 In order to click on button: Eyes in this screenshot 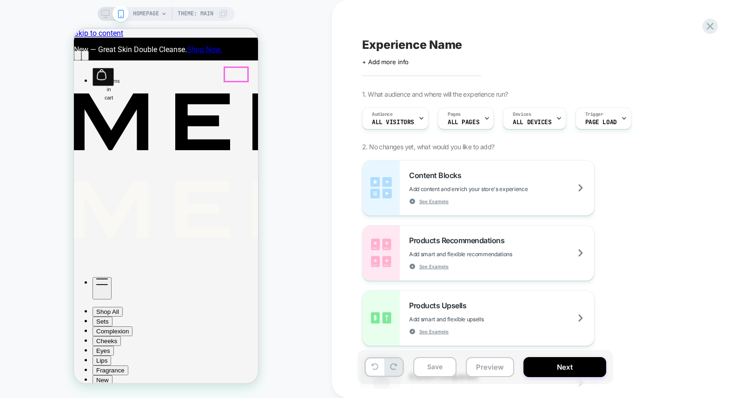, I will do `click(29, 322)`.